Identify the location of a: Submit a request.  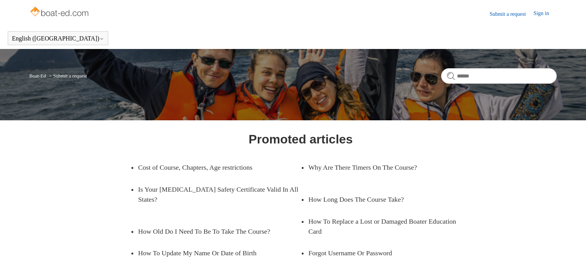
(511, 14).